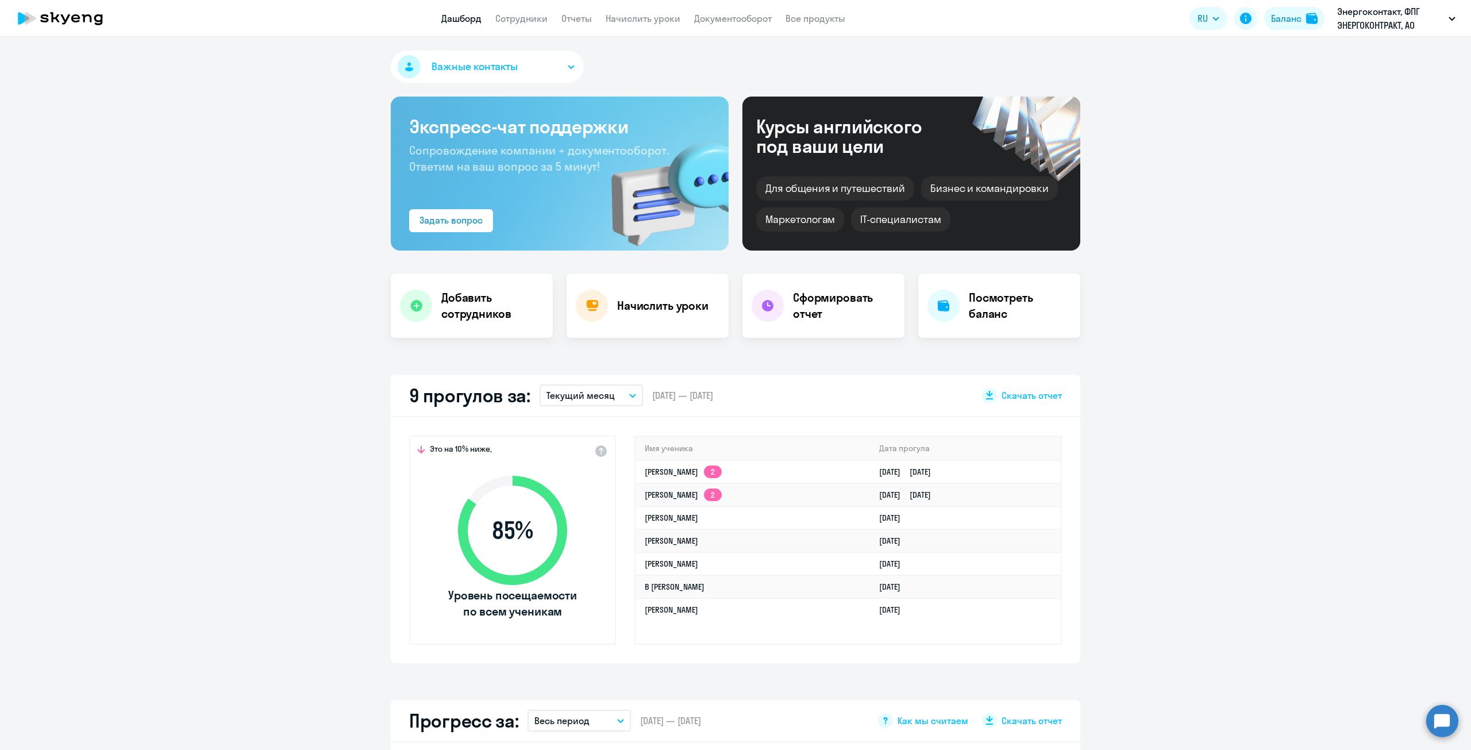 The image size is (1471, 750). Describe the element at coordinates (1294, 18) in the screenshot. I see `a: Балансbalance` at that location.